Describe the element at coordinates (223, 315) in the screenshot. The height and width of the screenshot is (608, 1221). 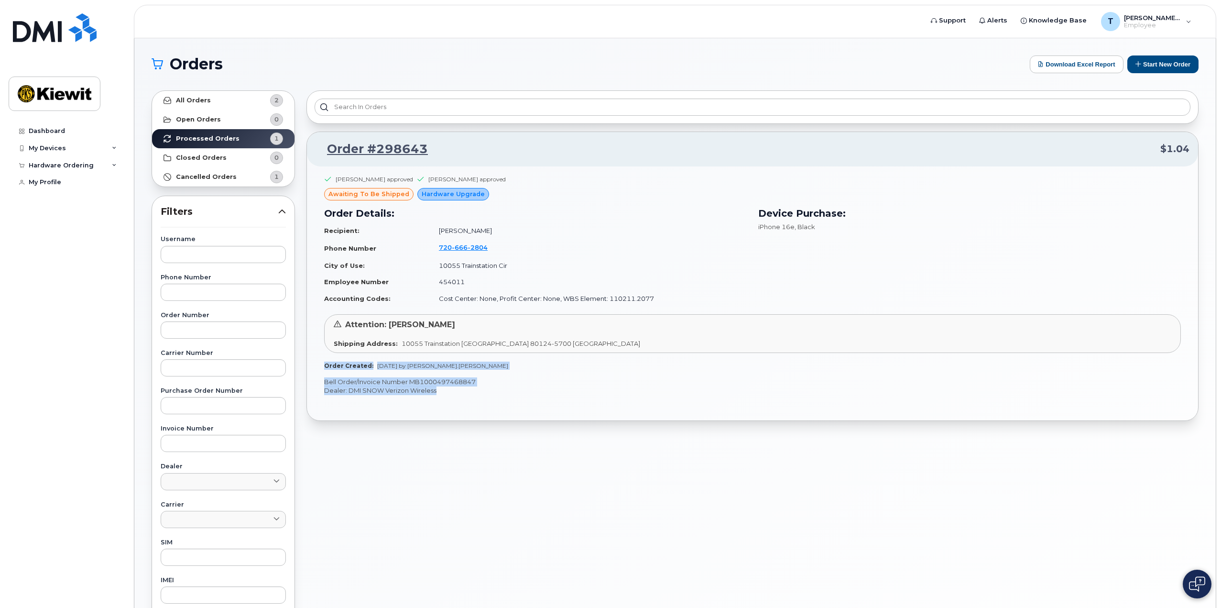
I see `label: Order Number` at that location.